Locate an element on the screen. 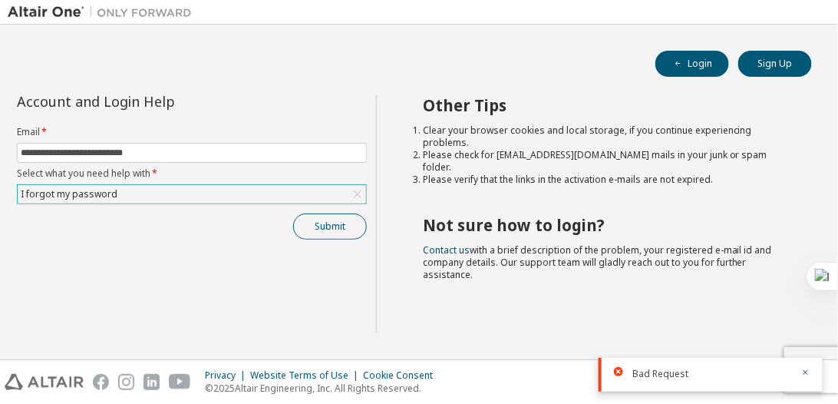 The image size is (838, 404). img: facebook.svg is located at coordinates (101, 381).